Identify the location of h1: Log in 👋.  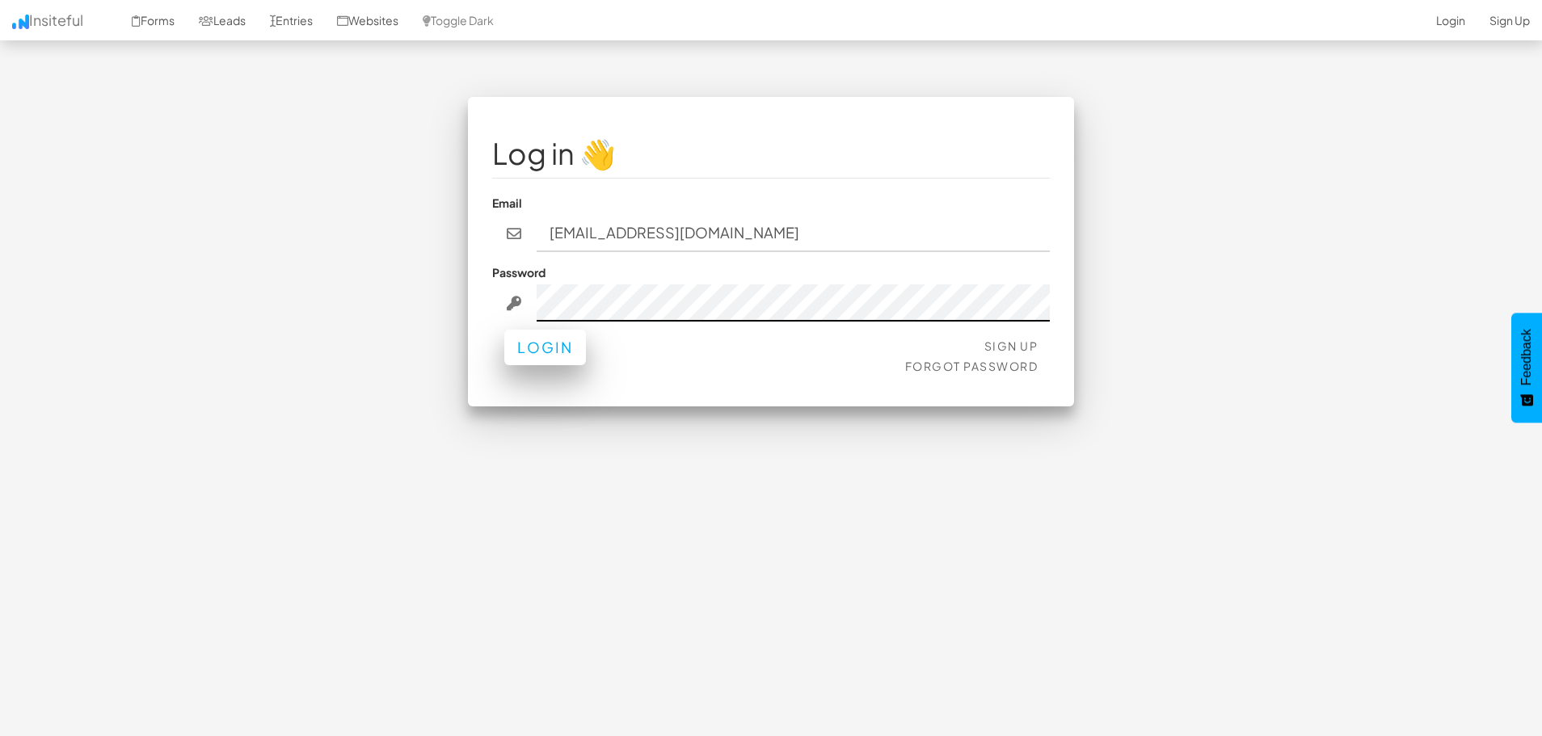
(771, 154).